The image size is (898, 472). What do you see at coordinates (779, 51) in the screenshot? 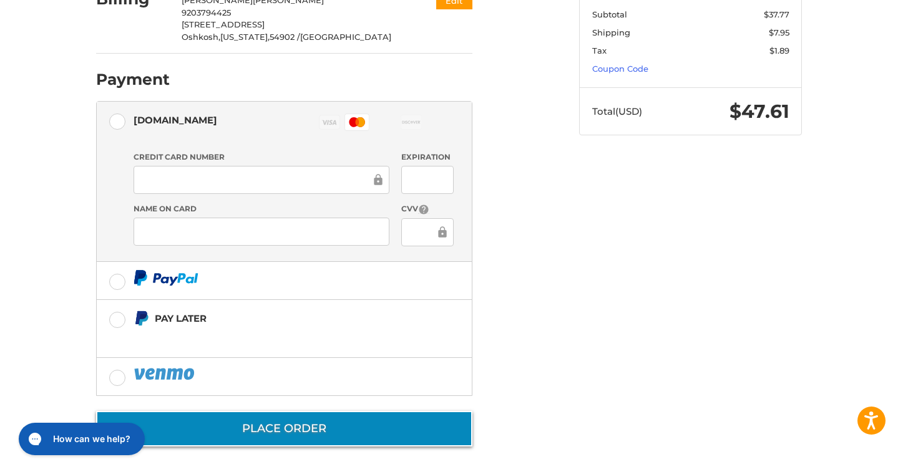
I see `span: $1.89` at bounding box center [779, 51].